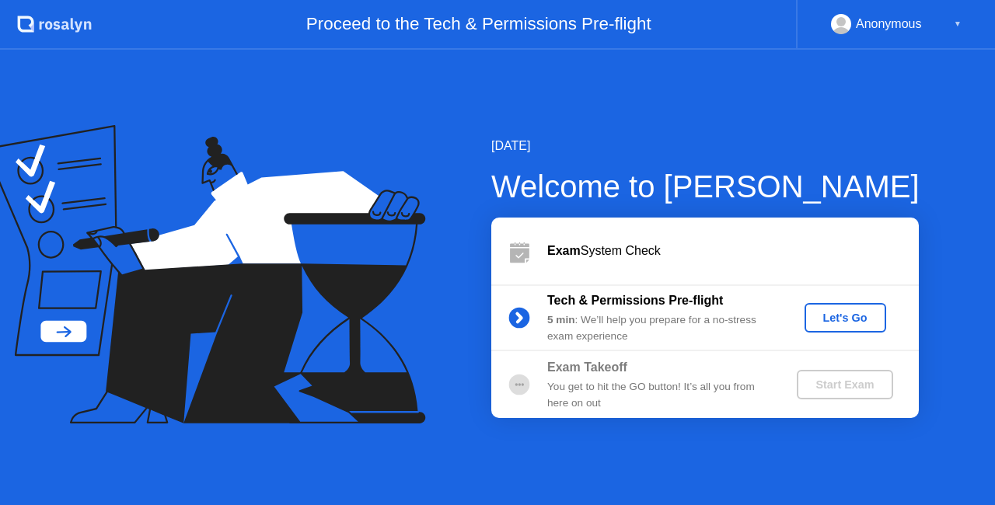 The image size is (995, 505). Describe the element at coordinates (845, 318) in the screenshot. I see `button: Let's Go` at that location.